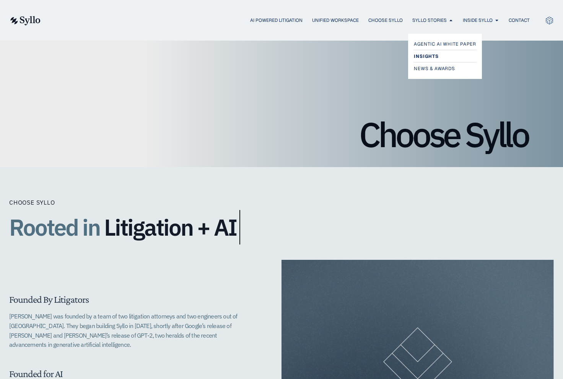 The width and height of the screenshot is (563, 379). I want to click on div: Menu Toggle, so click(293, 20).